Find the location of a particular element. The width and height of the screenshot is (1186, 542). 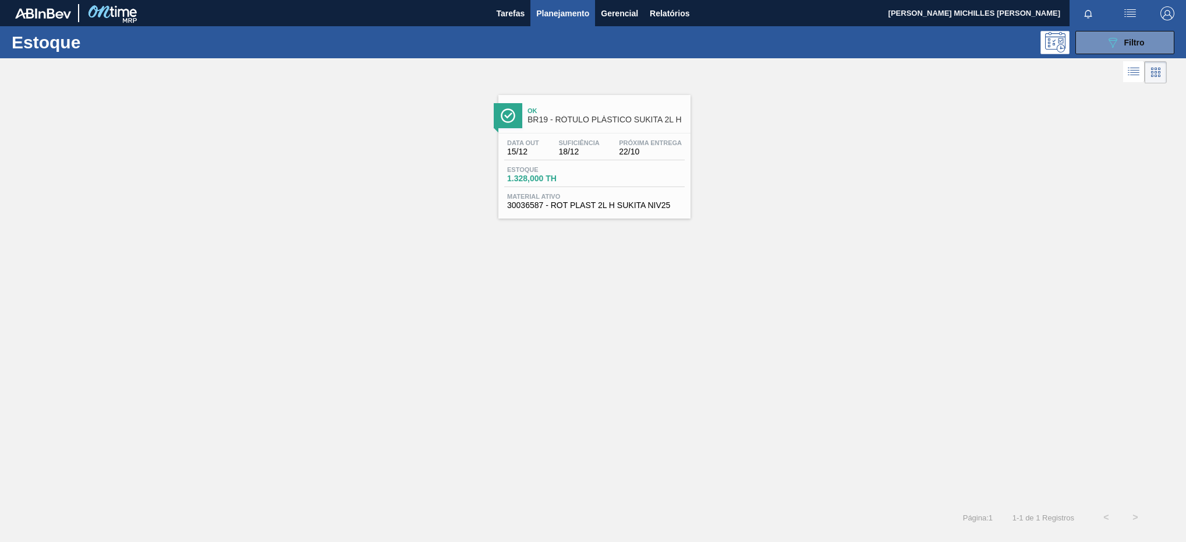

span: 22/10 is located at coordinates (650, 151).